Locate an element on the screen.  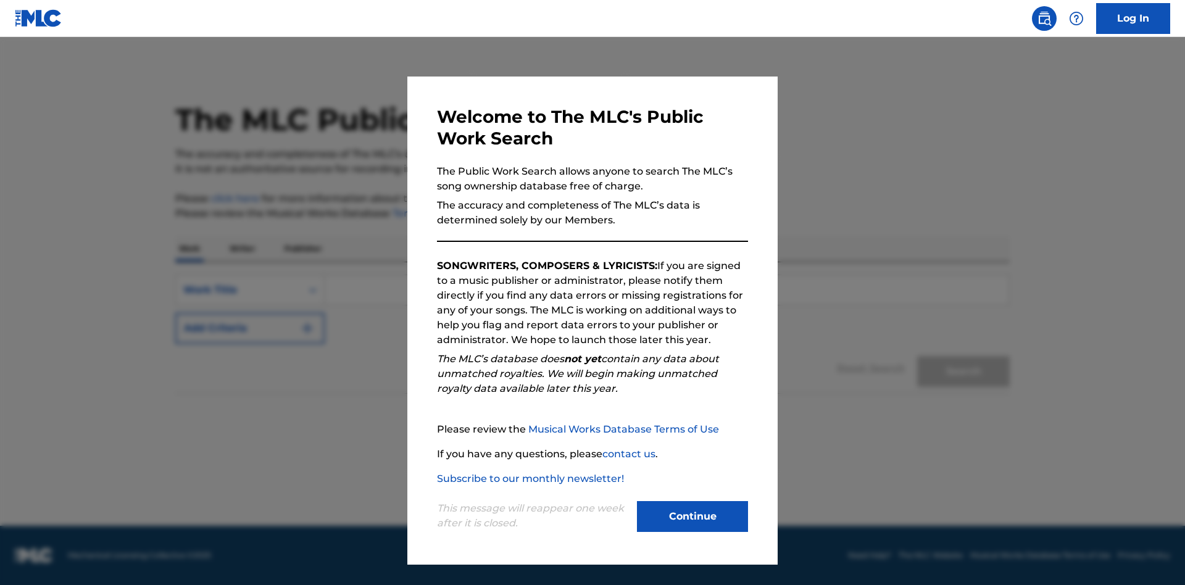
a: Musical Works Database Terms of Use is located at coordinates (624, 429).